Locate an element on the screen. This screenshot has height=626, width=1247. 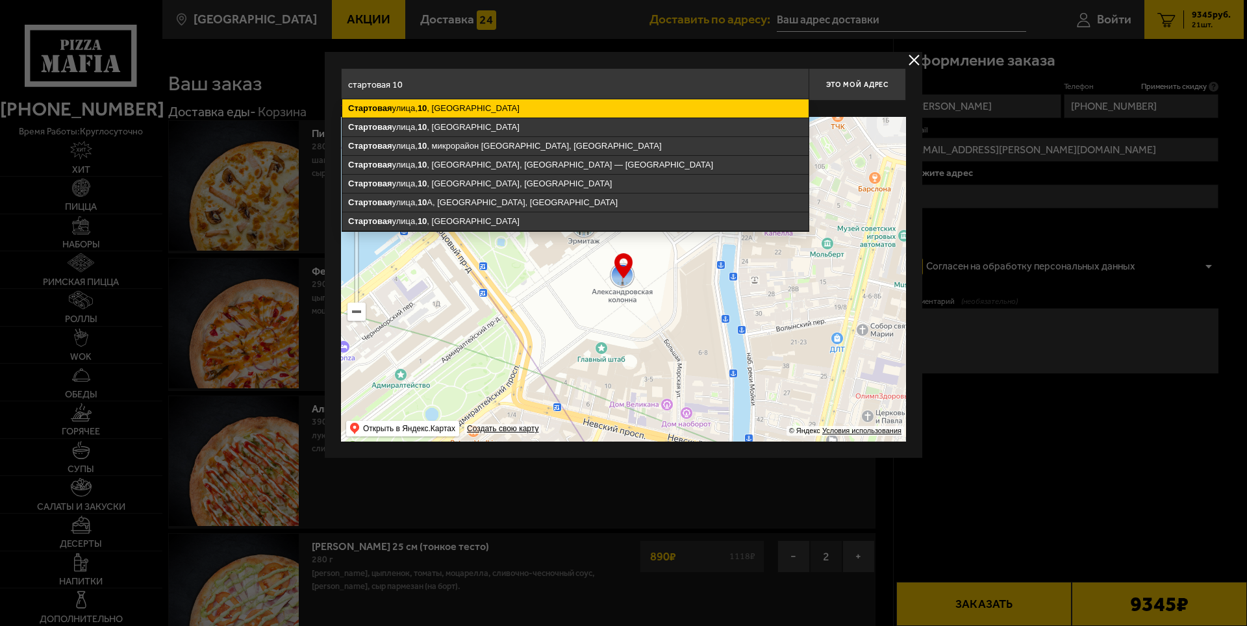
a: Условия использования is located at coordinates (862, 430).